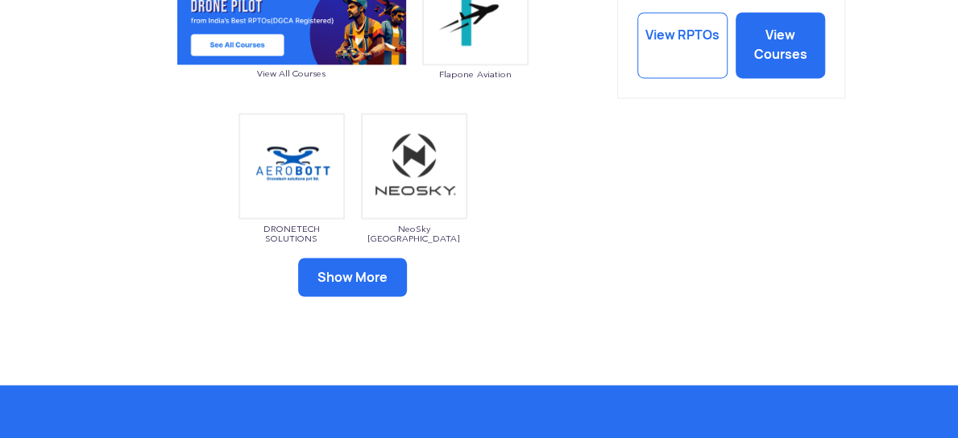  Describe the element at coordinates (475, 41) in the screenshot. I see `a: Flapone Aviation` at that location.